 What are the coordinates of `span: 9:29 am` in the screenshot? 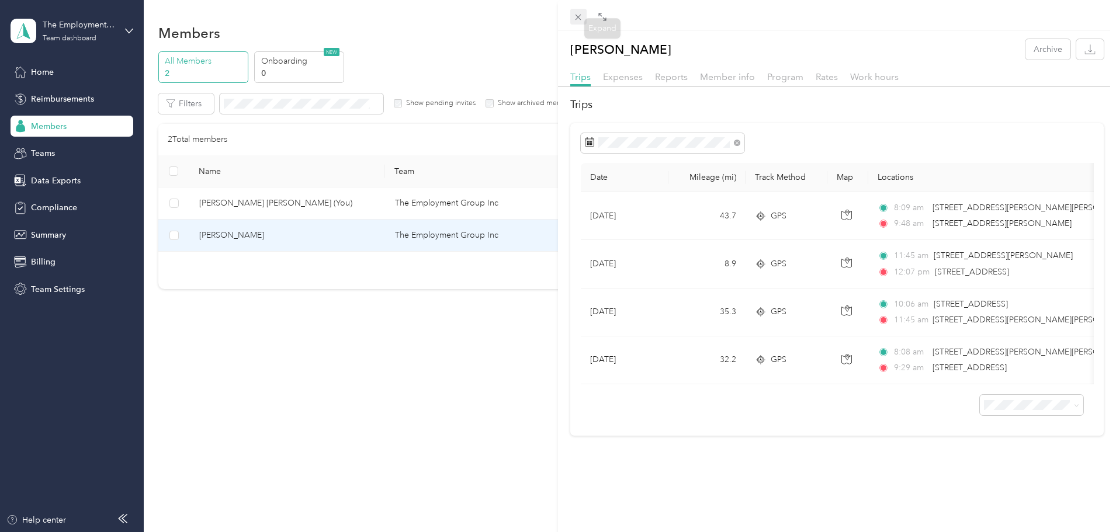 It's located at (911, 368).